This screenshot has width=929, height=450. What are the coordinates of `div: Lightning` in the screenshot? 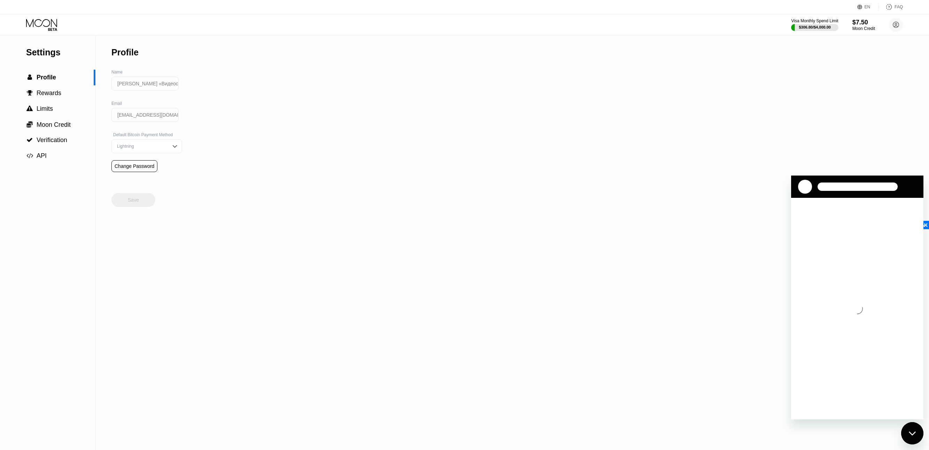 It's located at (141, 146).